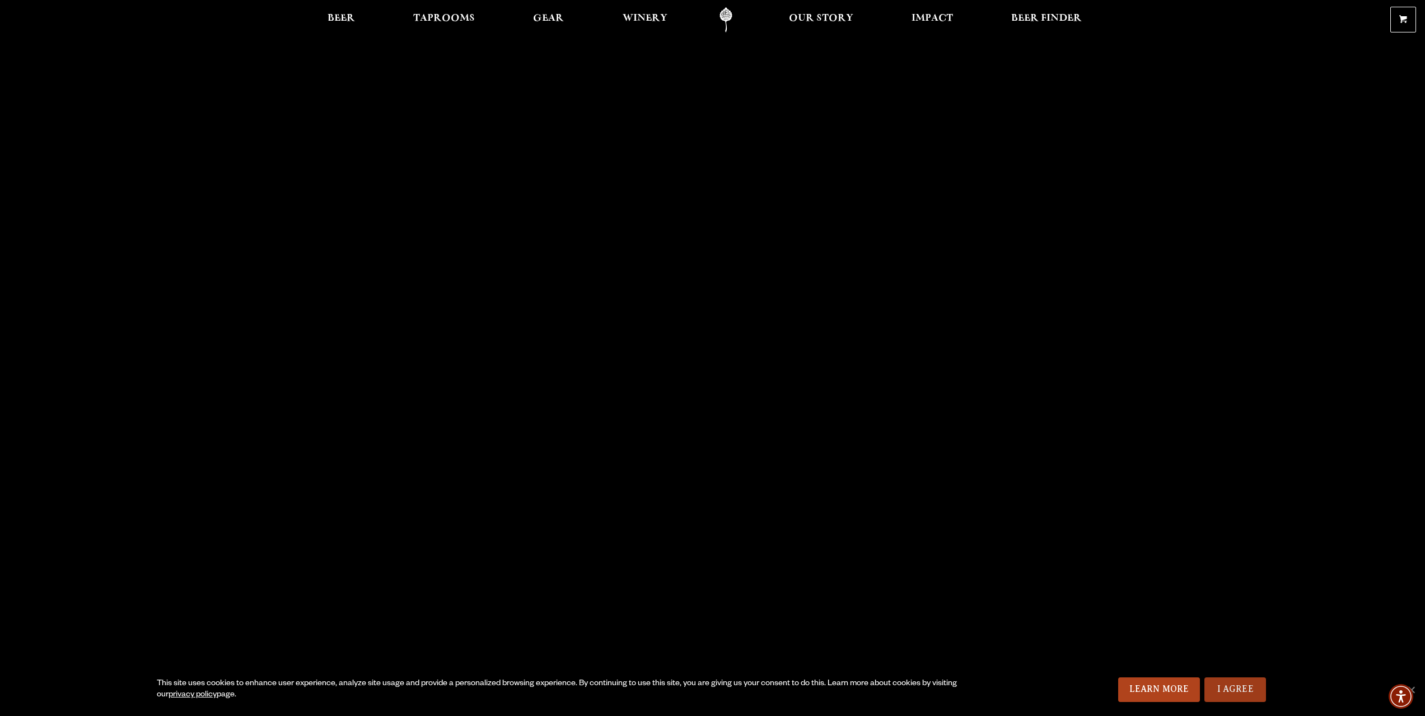  I want to click on a: Taprooms, so click(444, 20).